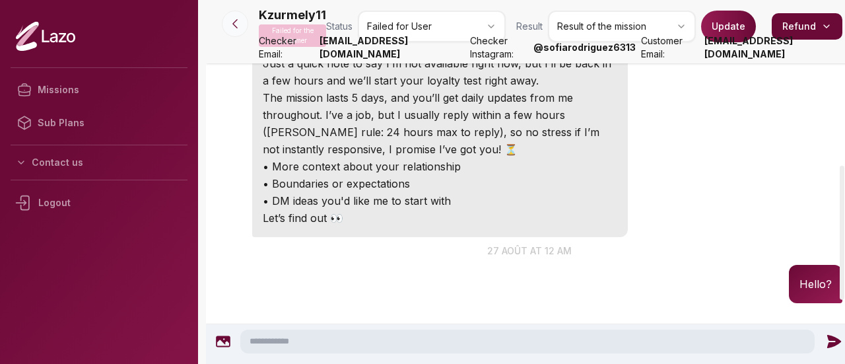 The height and width of the screenshot is (364, 845). What do you see at coordinates (293, 15) in the screenshot?
I see `p: Kzurmely11` at bounding box center [293, 15].